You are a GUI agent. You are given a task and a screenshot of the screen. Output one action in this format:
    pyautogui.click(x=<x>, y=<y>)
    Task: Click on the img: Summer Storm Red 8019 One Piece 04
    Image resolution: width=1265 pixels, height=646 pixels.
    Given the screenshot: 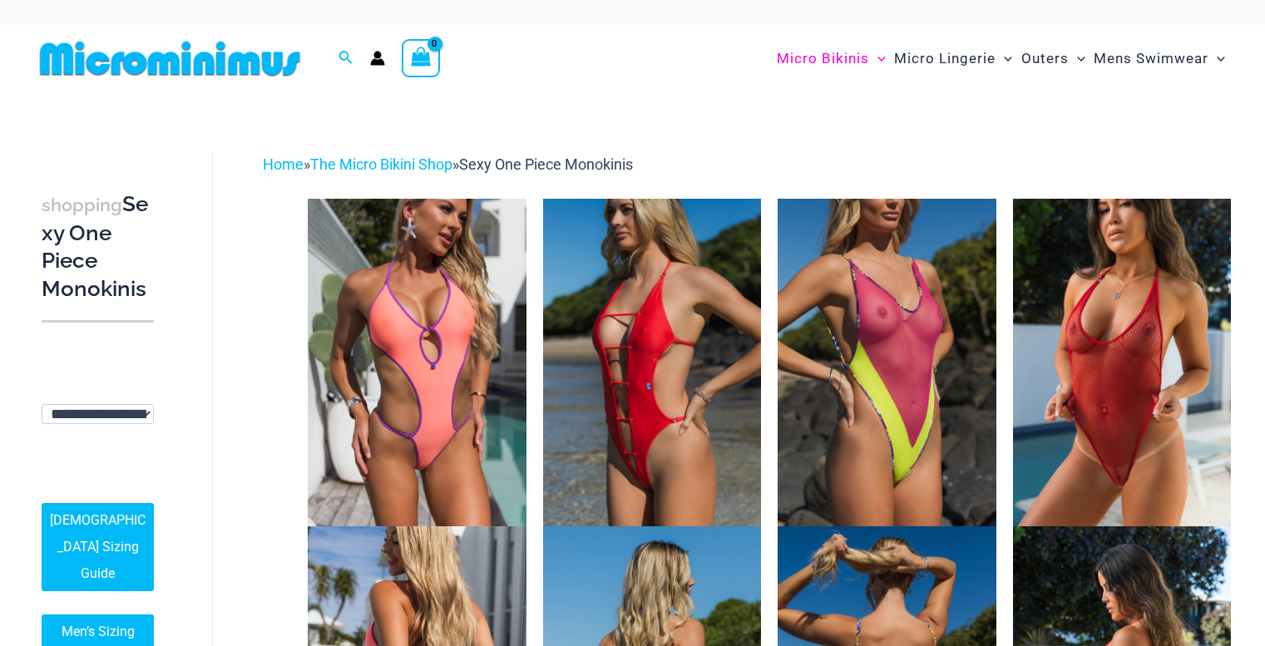 What is the action you would take?
    pyautogui.click(x=1122, y=363)
    